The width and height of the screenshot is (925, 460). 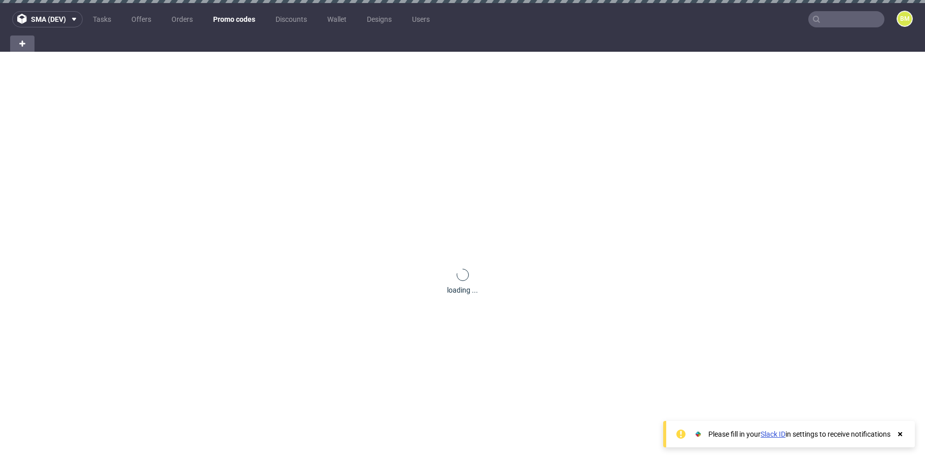 I want to click on img: Slack, so click(x=698, y=434).